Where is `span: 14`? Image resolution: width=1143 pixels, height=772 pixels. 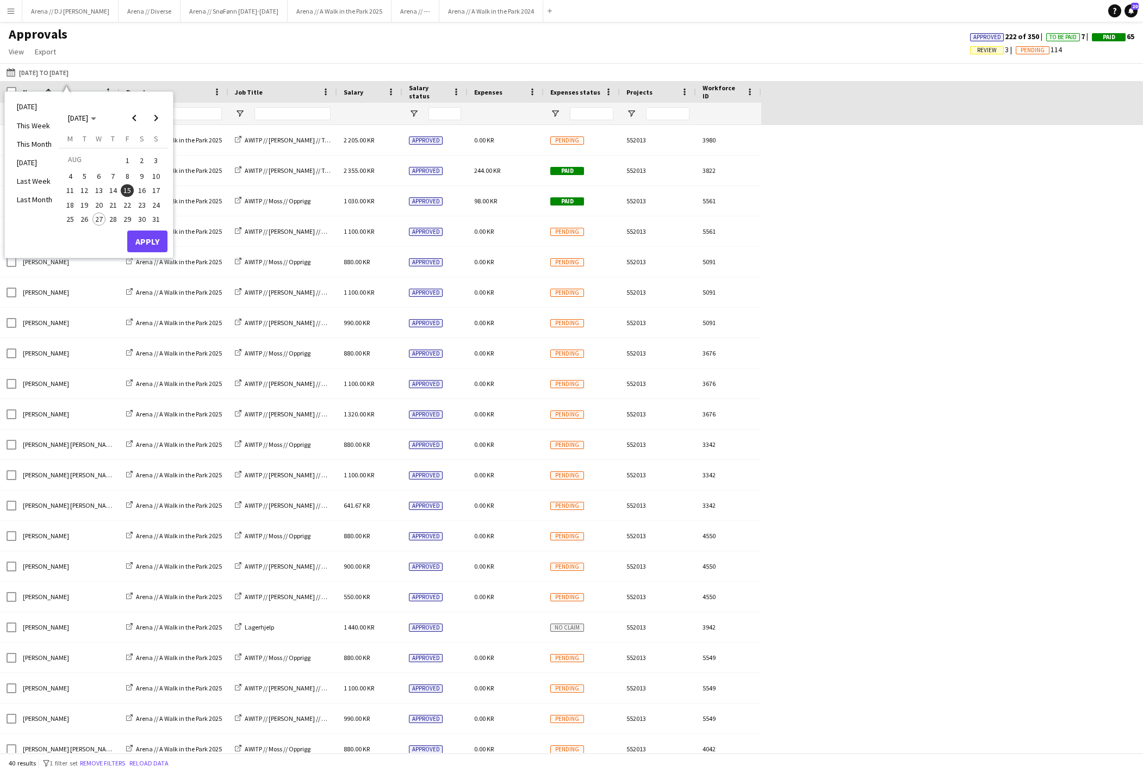 span: 14 is located at coordinates (113, 191).